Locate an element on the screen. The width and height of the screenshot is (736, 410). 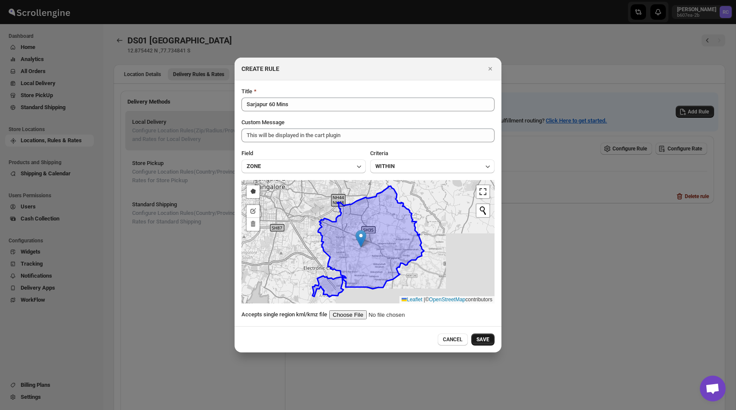
h2: CREATE RULE is located at coordinates (260, 69).